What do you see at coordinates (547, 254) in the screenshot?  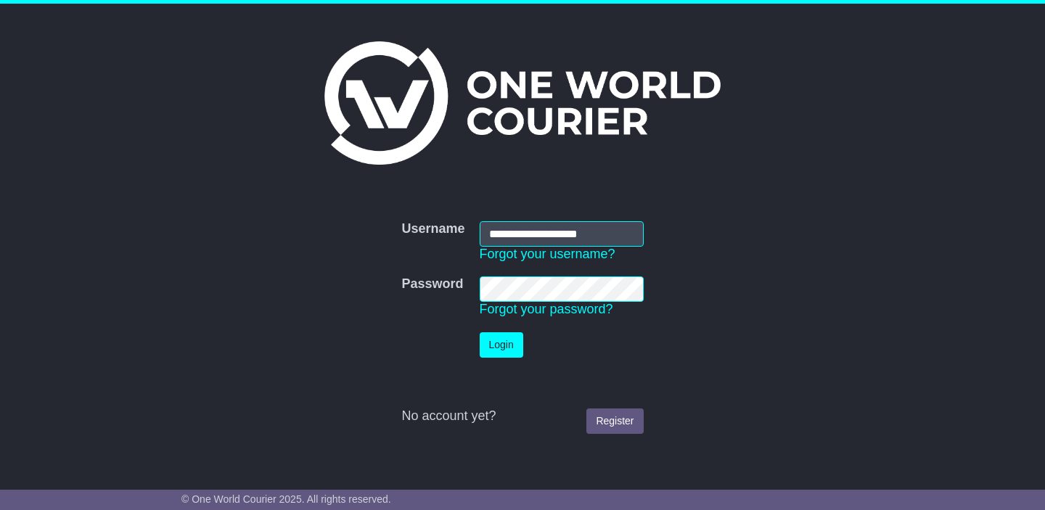 I see `a: Forgot your username?` at bounding box center [547, 254].